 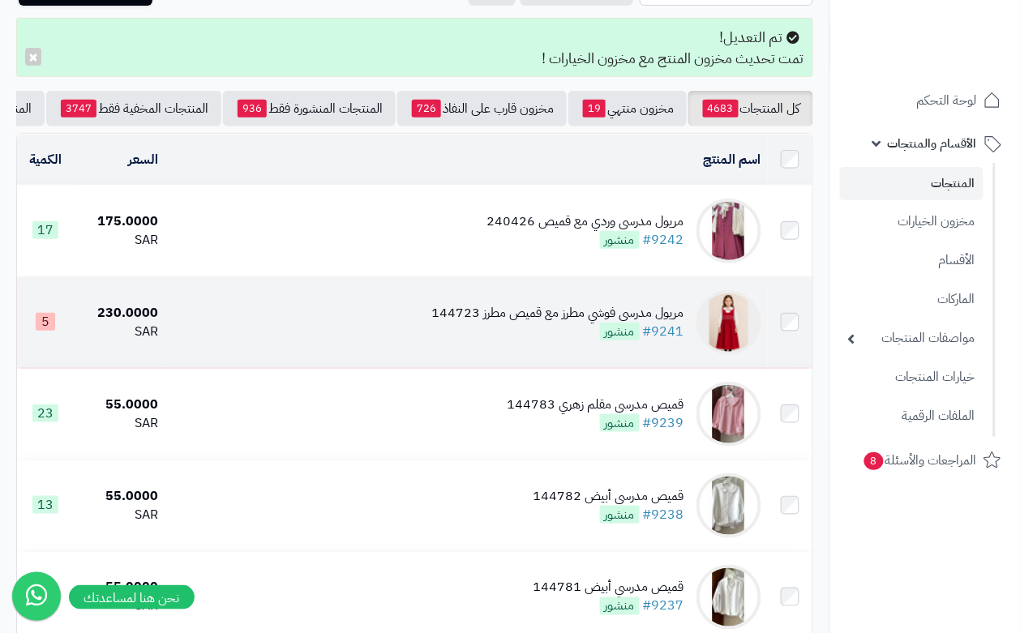 I want to click on div: قميص مدرسي أبيض 144781, so click(x=609, y=588).